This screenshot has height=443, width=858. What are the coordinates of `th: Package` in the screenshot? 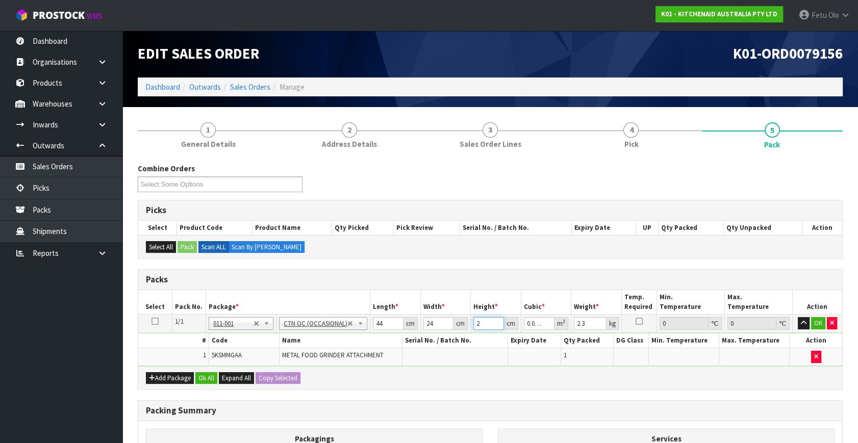 It's located at (288, 302).